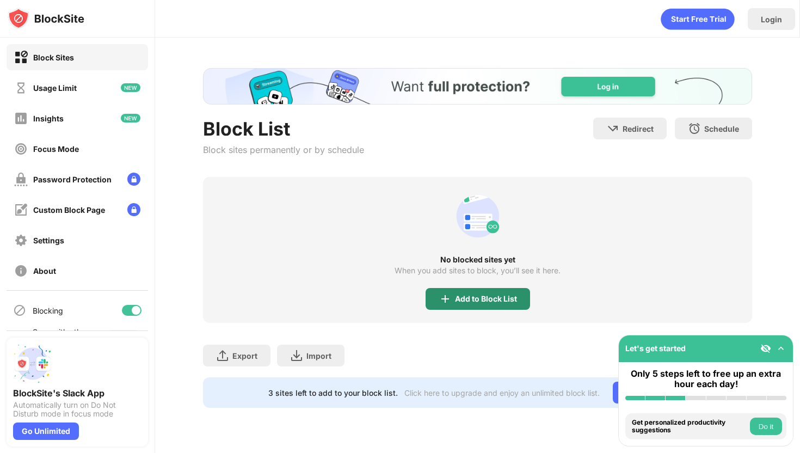 Image resolution: width=800 pixels, height=453 pixels. What do you see at coordinates (771, 19) in the screenshot?
I see `div: Login` at bounding box center [771, 19].